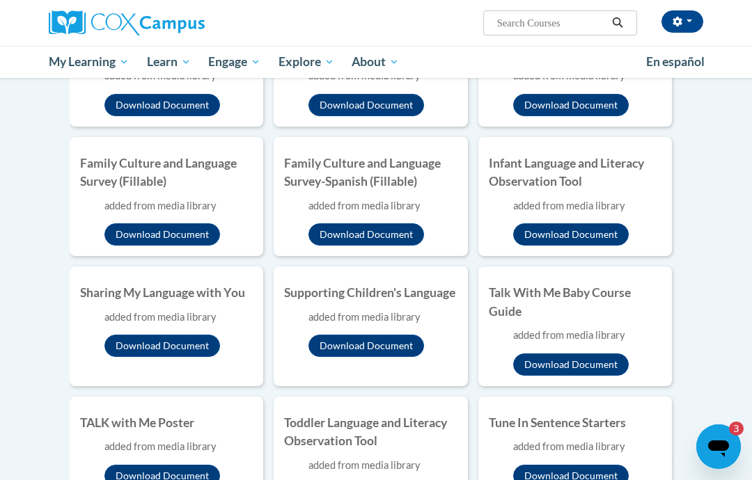  What do you see at coordinates (166, 423) in the screenshot?
I see `h4: TALK with Me Poster` at bounding box center [166, 423].